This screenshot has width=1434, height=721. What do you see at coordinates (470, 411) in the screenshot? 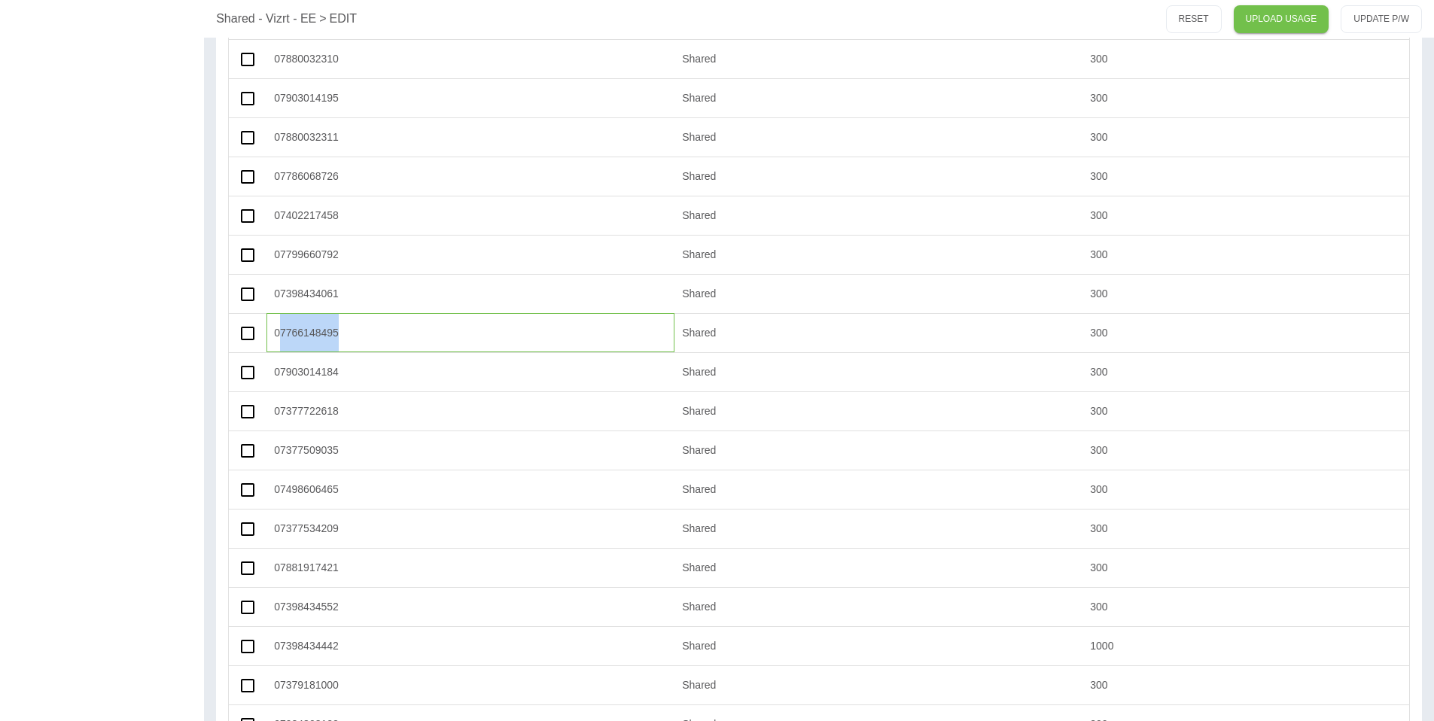
I see `div: 07377722618` at bounding box center [470, 411].